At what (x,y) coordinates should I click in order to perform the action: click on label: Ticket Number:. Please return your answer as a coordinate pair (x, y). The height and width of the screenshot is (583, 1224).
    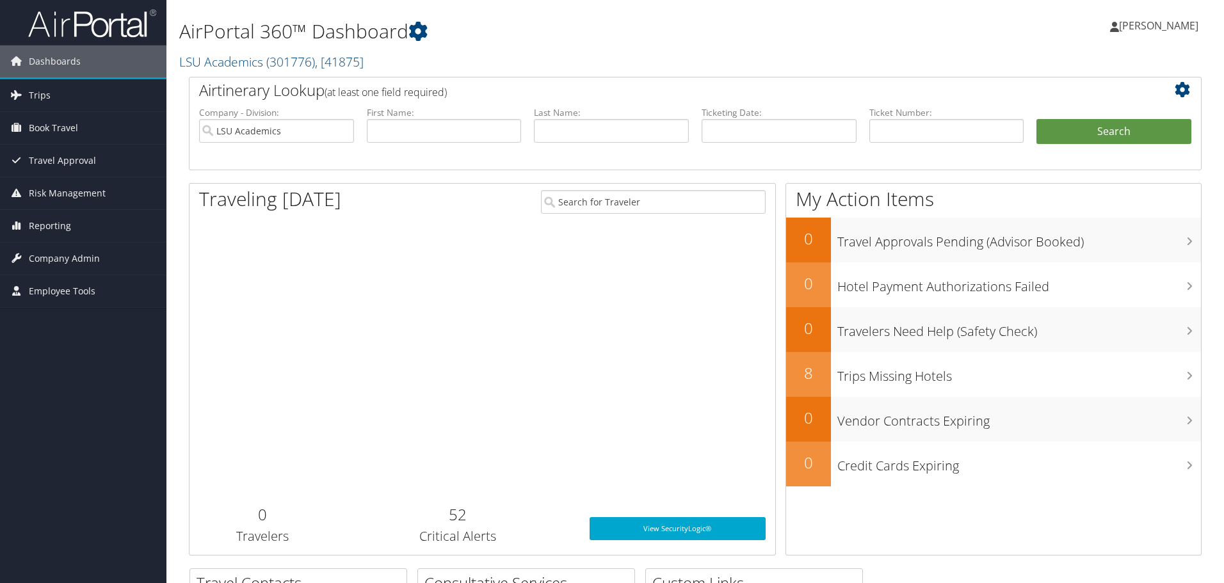
    Looking at the image, I should click on (947, 113).